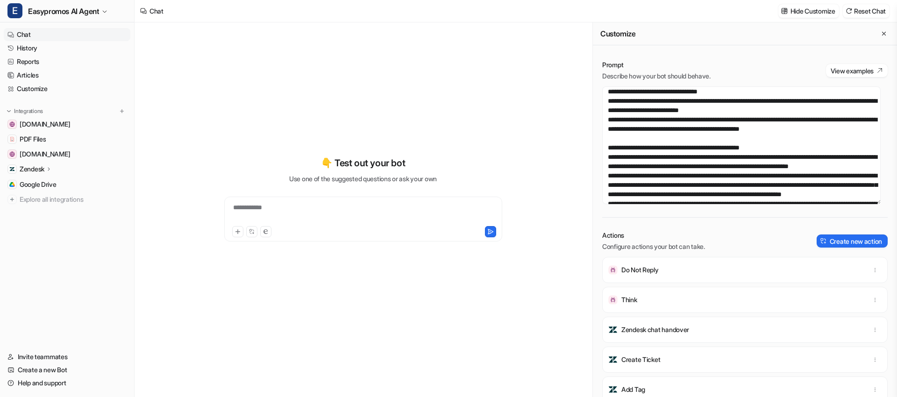  Describe the element at coordinates (849, 11) in the screenshot. I see `img: reset` at that location.